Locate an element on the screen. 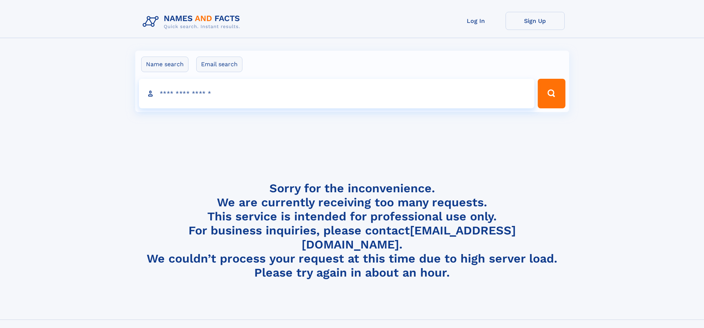 This screenshot has height=328, width=704. a: Sign Up is located at coordinates (535, 21).